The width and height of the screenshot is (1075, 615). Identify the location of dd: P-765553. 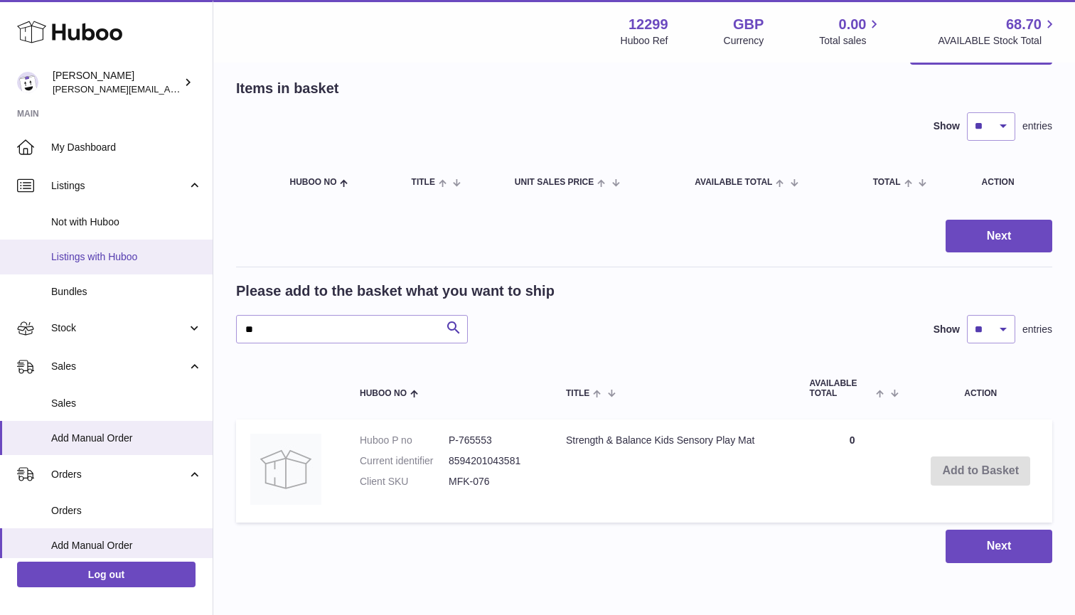
(493, 440).